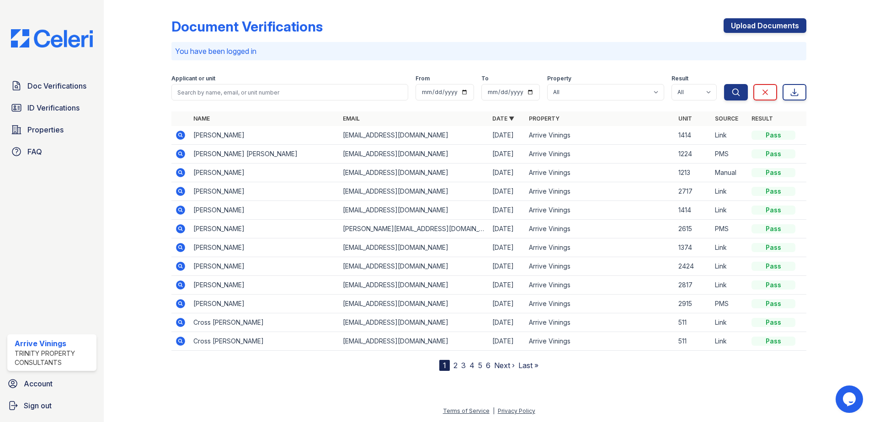 This screenshot has width=874, height=422. What do you see at coordinates (693, 341) in the screenshot?
I see `td: 511` at bounding box center [693, 341].